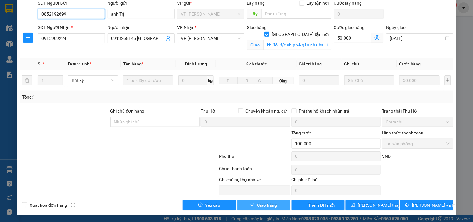 The width and height of the screenshot is (473, 222). What do you see at coordinates (102, 97) in the screenshot?
I see `div: Tổng: 1` at bounding box center [102, 97].